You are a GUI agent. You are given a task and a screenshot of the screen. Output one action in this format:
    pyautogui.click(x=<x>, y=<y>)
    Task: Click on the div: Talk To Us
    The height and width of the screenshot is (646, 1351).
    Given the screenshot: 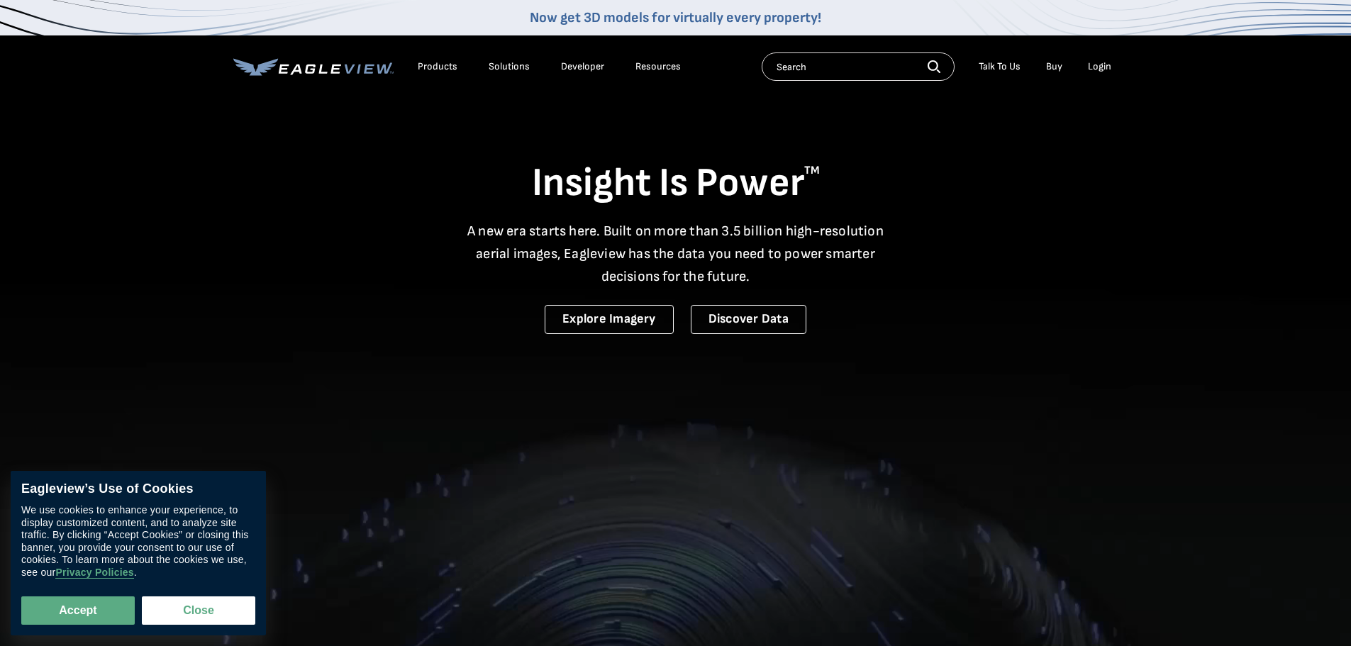 What is the action you would take?
    pyautogui.click(x=999, y=67)
    